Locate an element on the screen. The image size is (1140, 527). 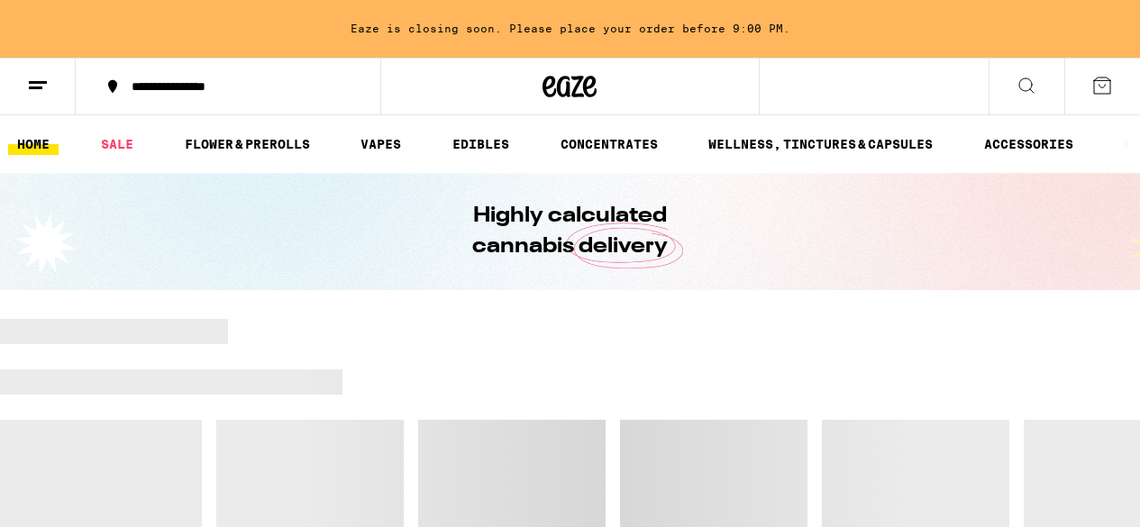
a: CONCENTRATES is located at coordinates (609, 144).